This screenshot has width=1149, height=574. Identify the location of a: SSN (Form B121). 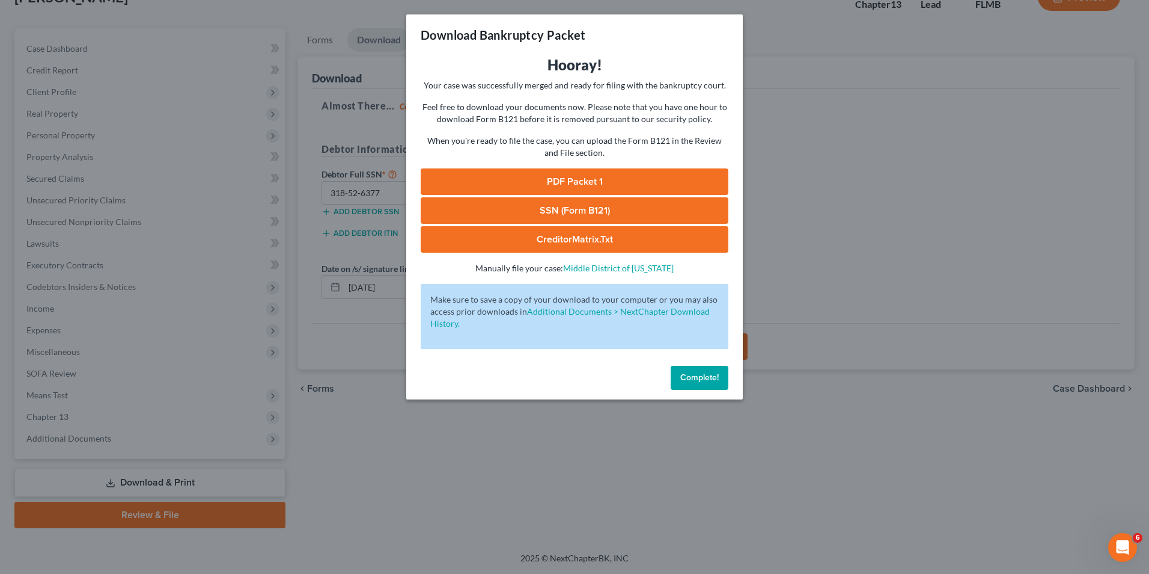
(575, 210).